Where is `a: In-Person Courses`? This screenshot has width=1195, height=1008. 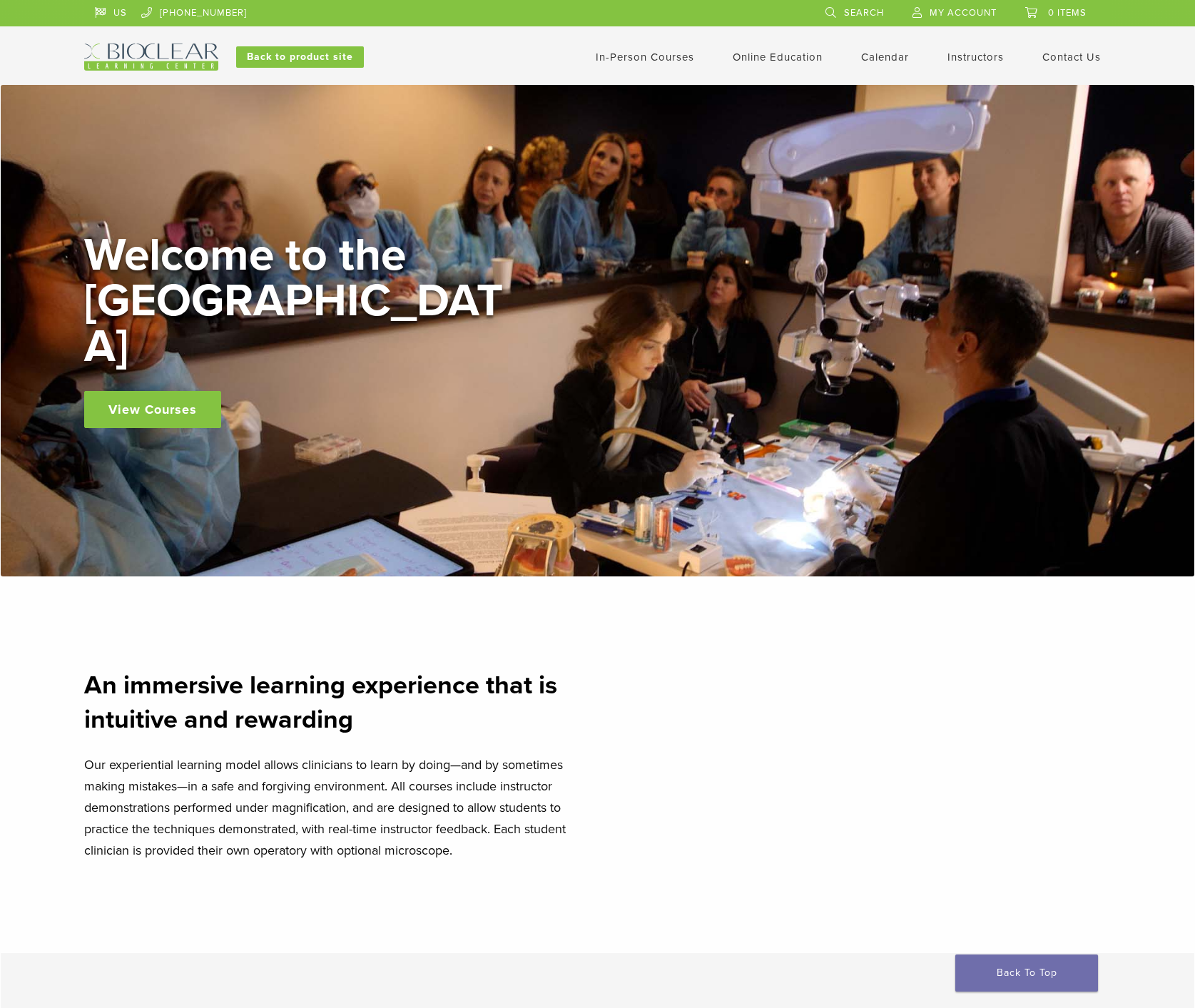 a: In-Person Courses is located at coordinates (645, 57).